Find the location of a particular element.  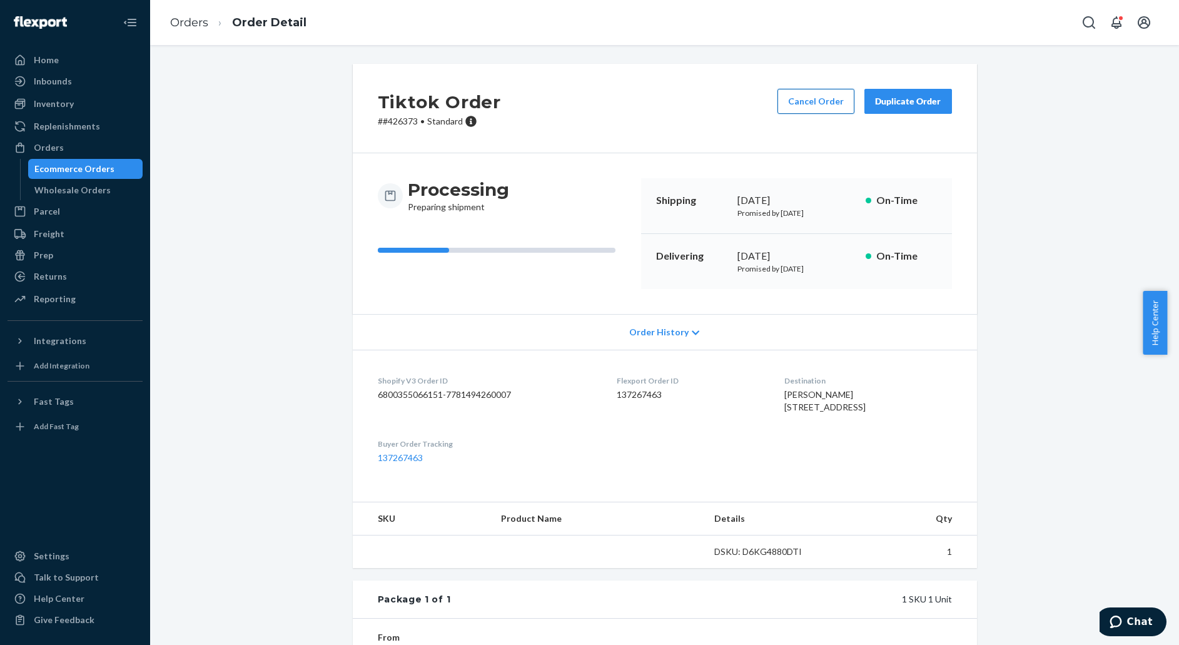

div: Wholesale Orders is located at coordinates (73, 190).